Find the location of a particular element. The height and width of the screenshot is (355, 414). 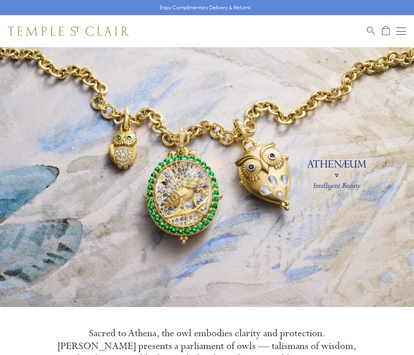

a: Open Shopping Bag is located at coordinates (385, 31).